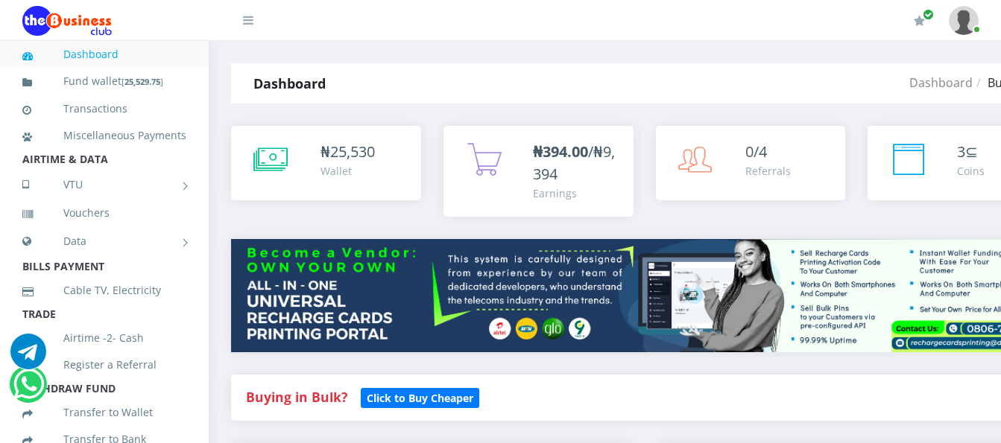 The width and height of the screenshot is (1001, 443). Describe the element at coordinates (104, 413) in the screenshot. I see `a: Transfer to Wallet` at that location.